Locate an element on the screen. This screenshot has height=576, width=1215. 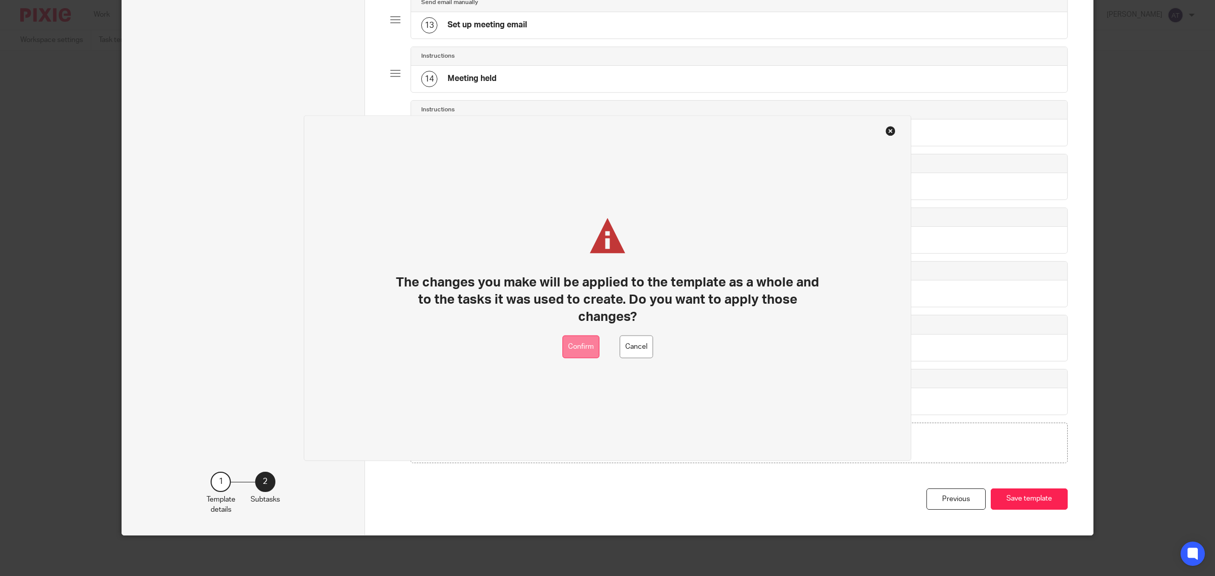
button: Save template is located at coordinates (1029, 499).